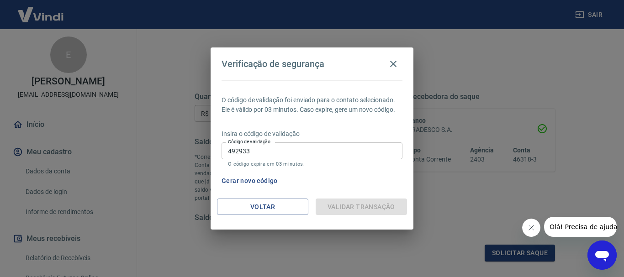  I want to click on p: O código expira em 03 minutos., so click(312, 164).